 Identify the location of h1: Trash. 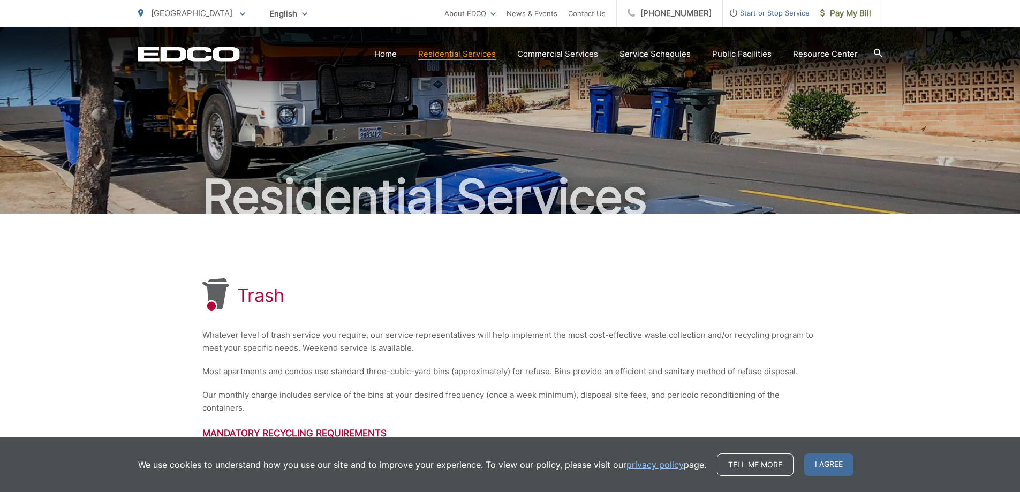
(261, 296).